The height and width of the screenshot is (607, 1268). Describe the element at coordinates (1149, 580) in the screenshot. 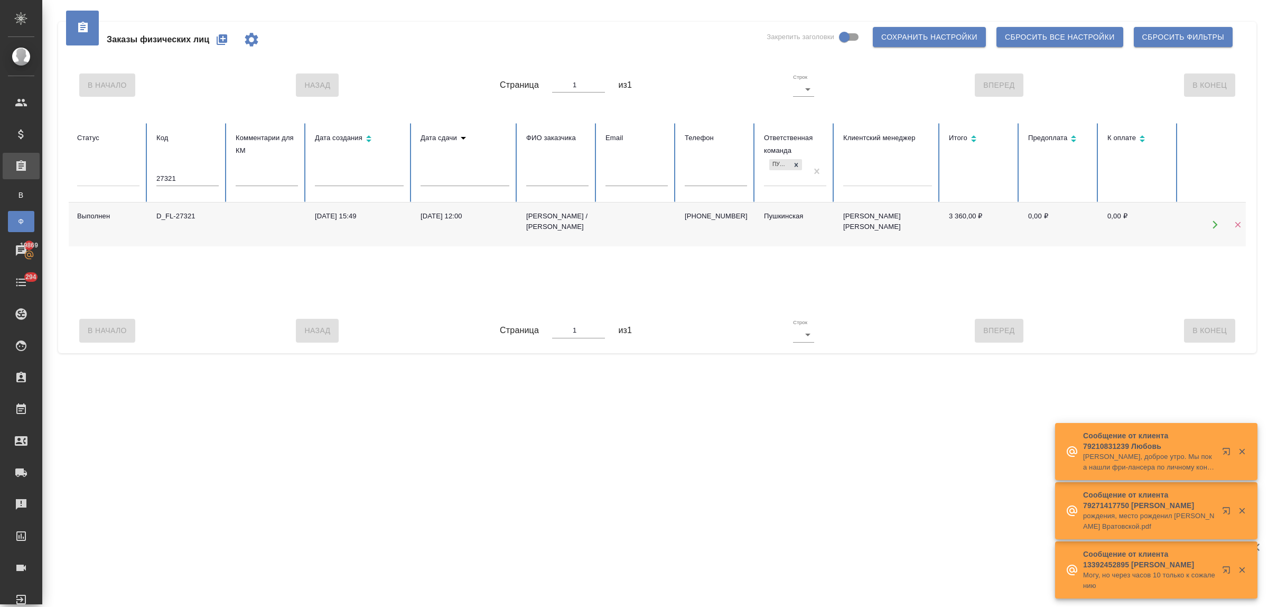

I see `p: Могу, но через часов 10 только к сожалению` at that location.